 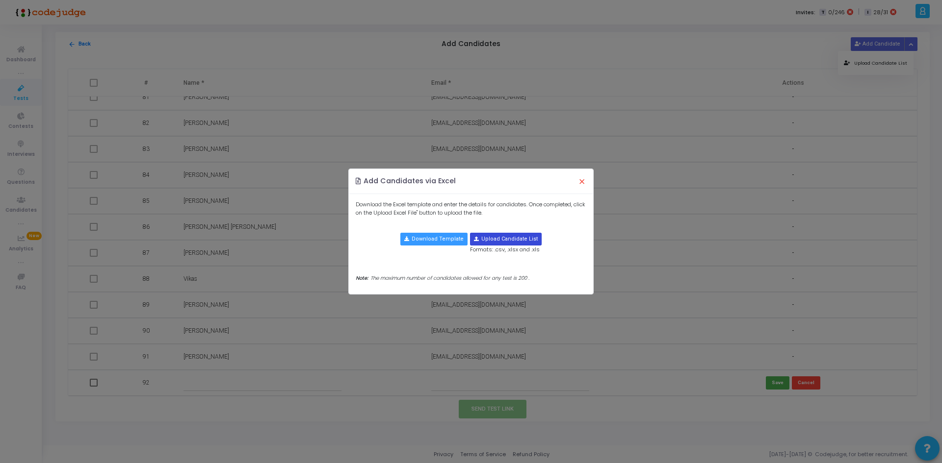 I want to click on span: The maximum number of candidates allowed for any test is 200 ., so click(x=450, y=278).